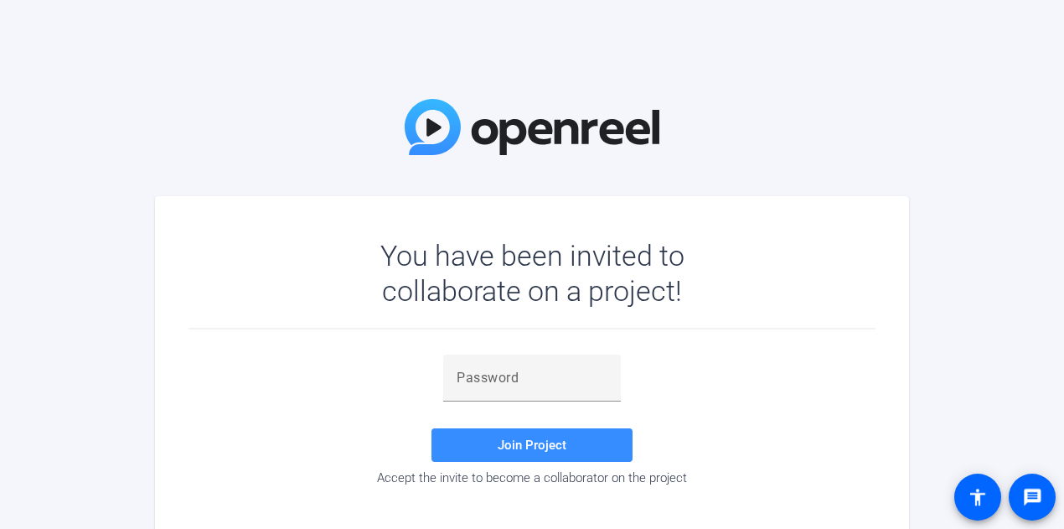  I want to click on button: Join Project, so click(532, 445).